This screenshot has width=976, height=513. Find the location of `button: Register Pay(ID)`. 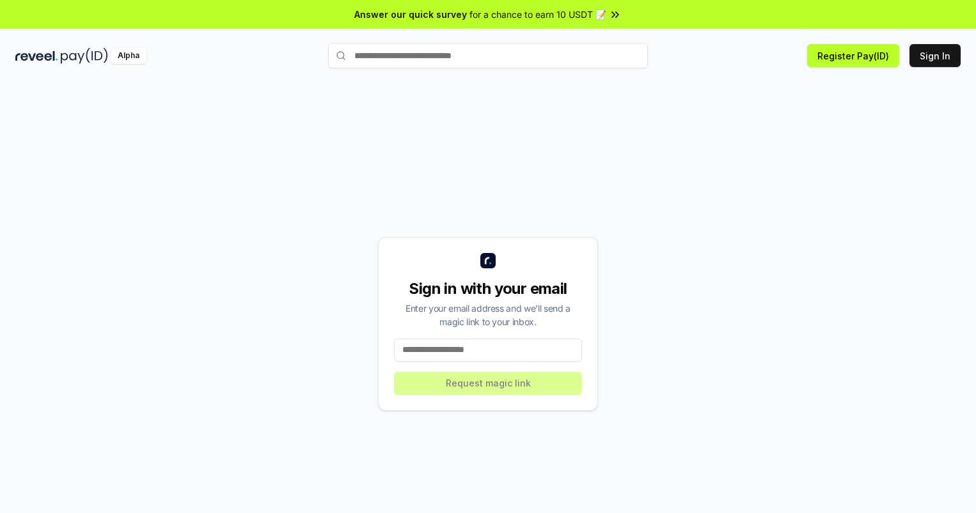

button: Register Pay(ID) is located at coordinates (853, 56).